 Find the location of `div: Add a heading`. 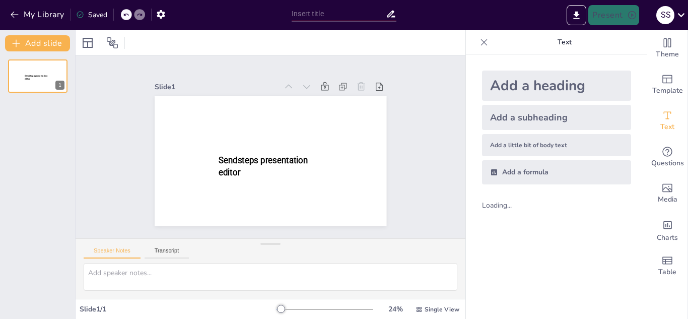

div: Add a heading is located at coordinates (557, 86).